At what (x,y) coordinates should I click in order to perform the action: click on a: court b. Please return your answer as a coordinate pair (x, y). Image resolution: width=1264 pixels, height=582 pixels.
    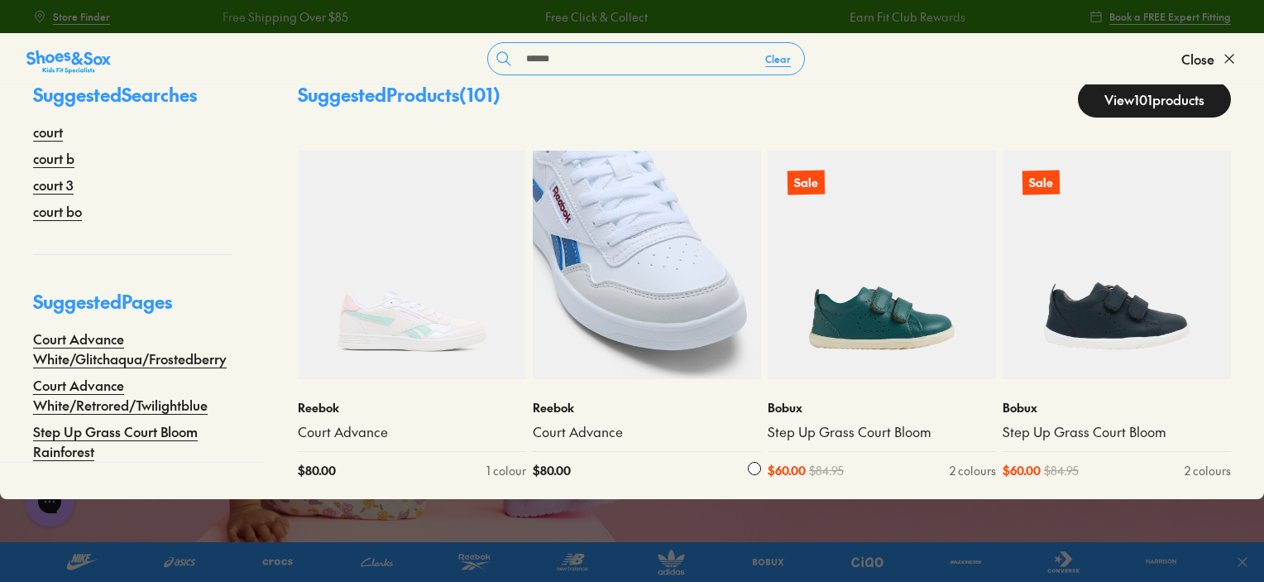
    Looking at the image, I should click on (54, 158).